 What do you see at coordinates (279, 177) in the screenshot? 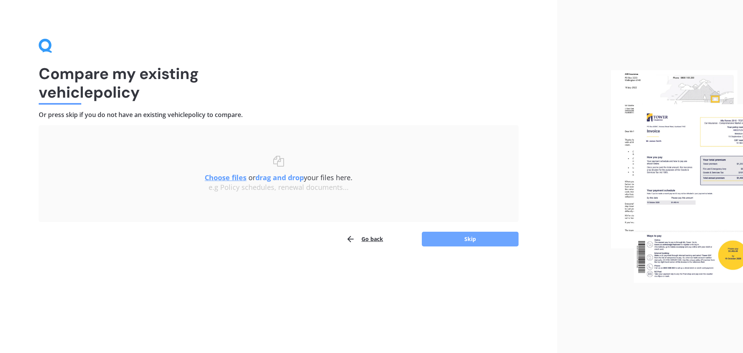
I see `b: drag and drop` at bounding box center [279, 177].